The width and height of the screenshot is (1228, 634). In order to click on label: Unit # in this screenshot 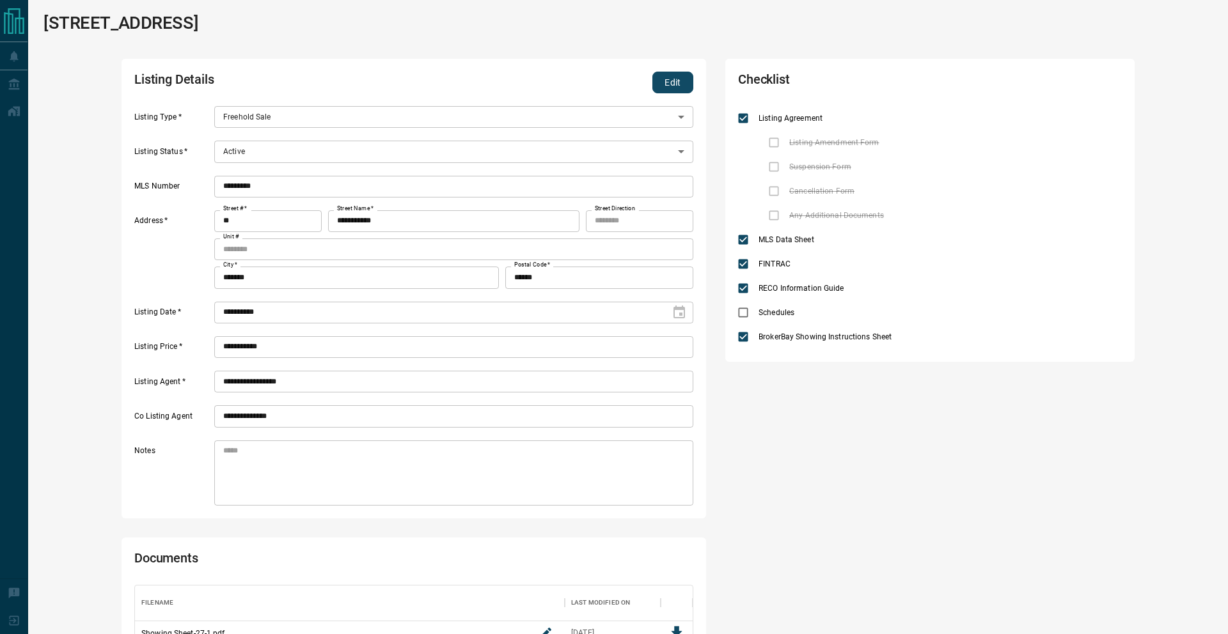, I will do `click(231, 237)`.